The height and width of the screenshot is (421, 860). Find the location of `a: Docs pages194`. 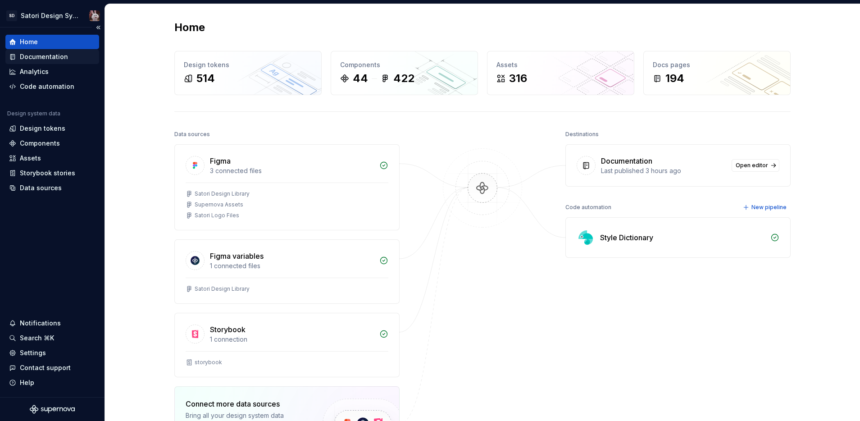

a: Docs pages194 is located at coordinates (716, 73).